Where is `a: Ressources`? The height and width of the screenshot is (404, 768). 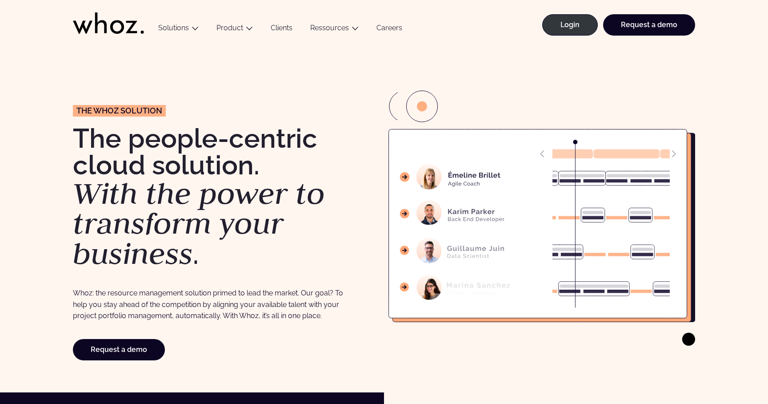 a: Ressources is located at coordinates (330, 28).